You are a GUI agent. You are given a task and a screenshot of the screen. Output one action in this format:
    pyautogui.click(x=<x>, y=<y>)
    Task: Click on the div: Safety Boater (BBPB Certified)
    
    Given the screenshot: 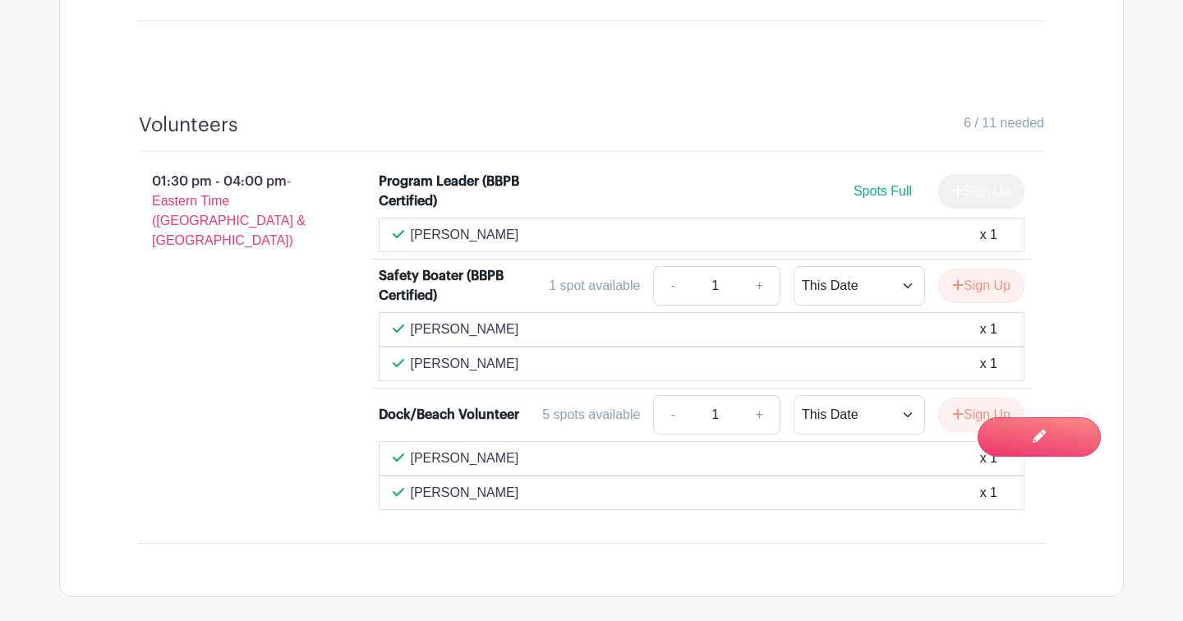 What is the action you would take?
    pyautogui.click(x=449, y=286)
    